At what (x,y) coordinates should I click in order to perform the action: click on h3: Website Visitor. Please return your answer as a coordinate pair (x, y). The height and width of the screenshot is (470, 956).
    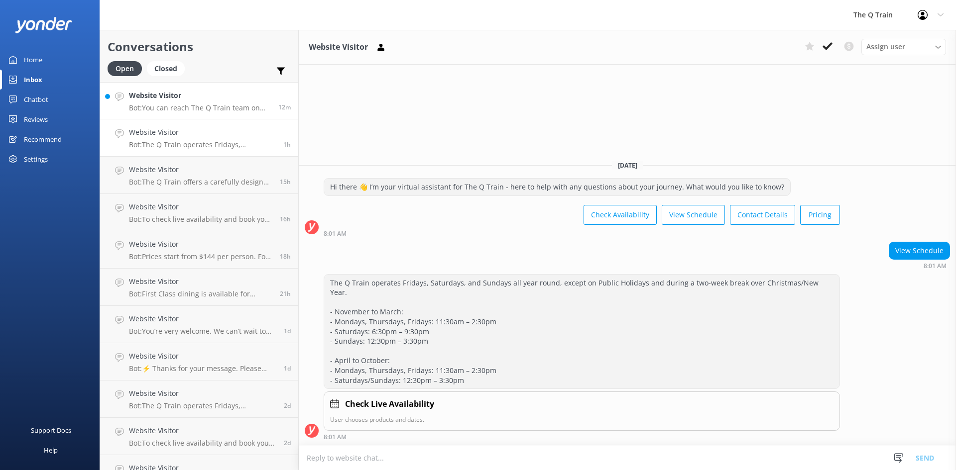
    Looking at the image, I should click on (338, 47).